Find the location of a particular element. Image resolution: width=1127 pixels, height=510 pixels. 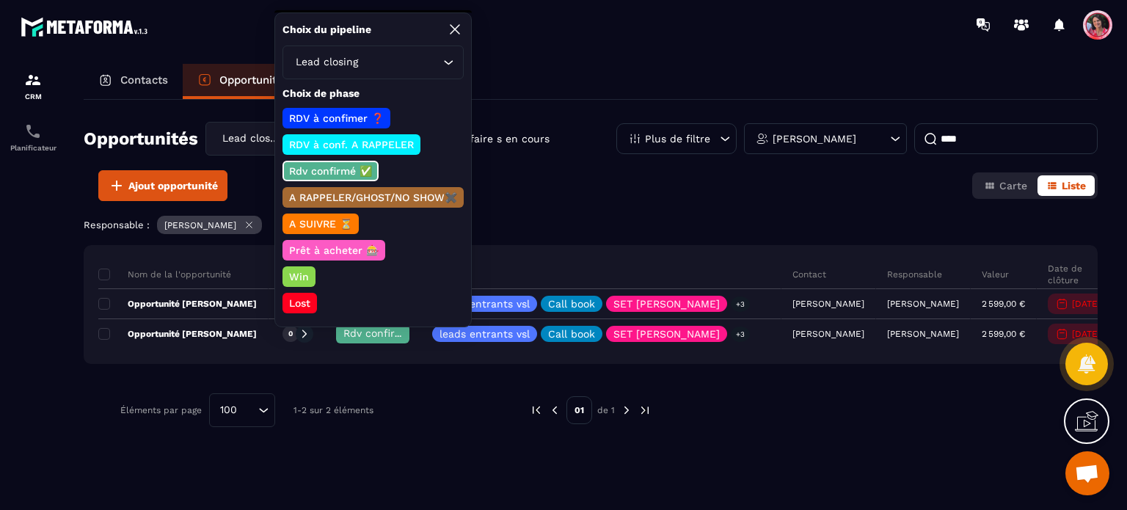

p: Win is located at coordinates (299, 277).